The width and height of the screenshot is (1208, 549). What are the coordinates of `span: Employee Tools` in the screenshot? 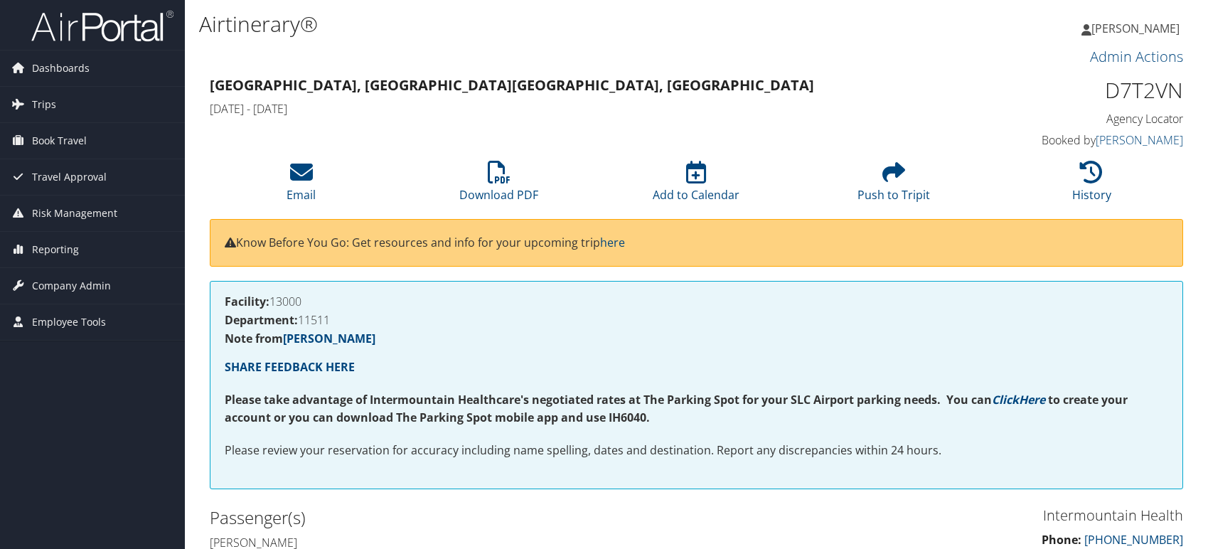 It's located at (69, 322).